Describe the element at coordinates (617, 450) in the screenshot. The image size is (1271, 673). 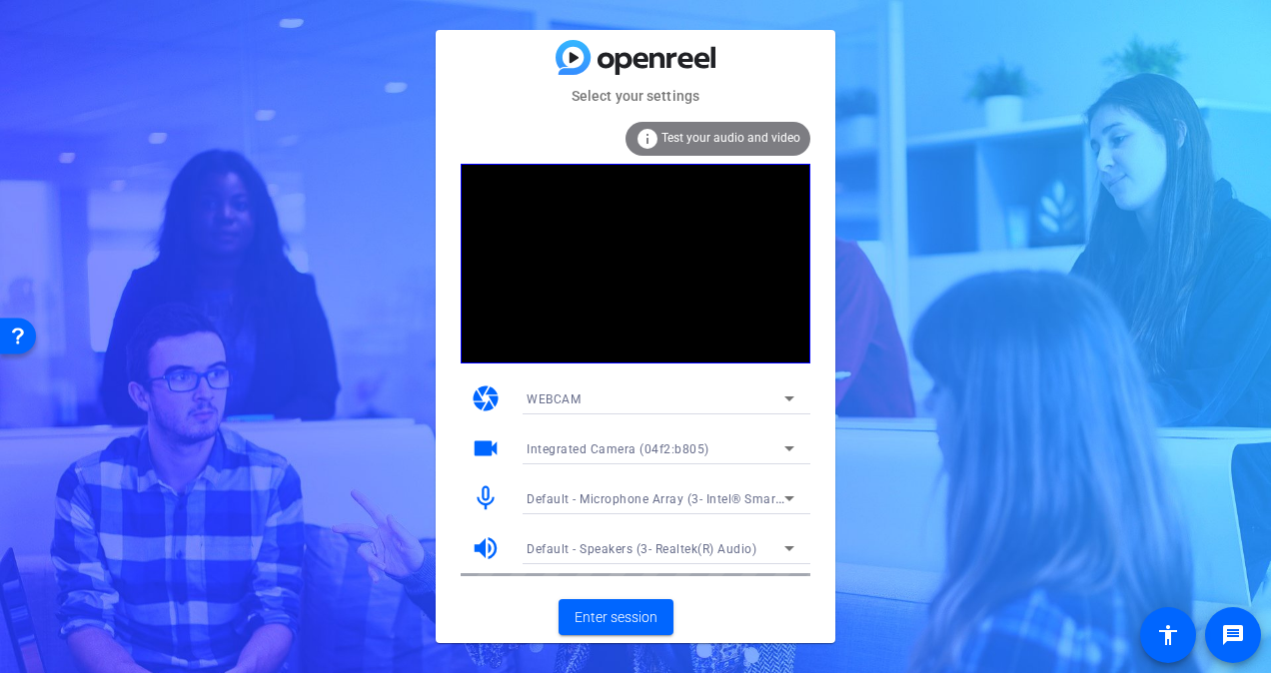
I see `span: Integrated Camera (04f2:b805)` at that location.